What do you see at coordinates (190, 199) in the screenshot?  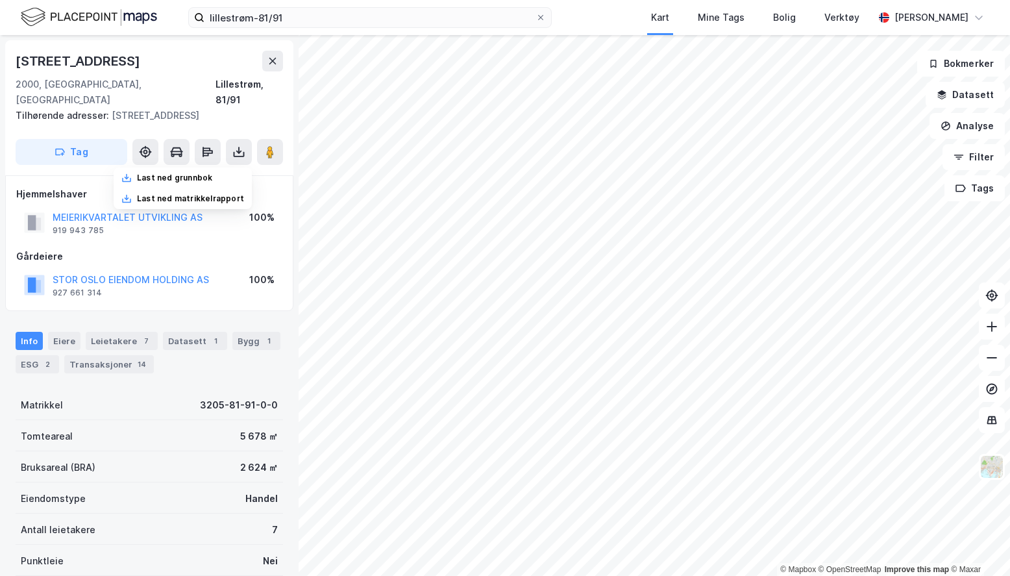 I see `div: Last ned matrikkelrapport` at bounding box center [190, 199].